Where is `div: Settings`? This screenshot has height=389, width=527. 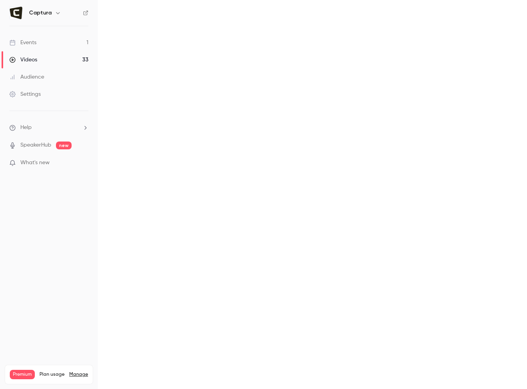 div: Settings is located at coordinates (25, 94).